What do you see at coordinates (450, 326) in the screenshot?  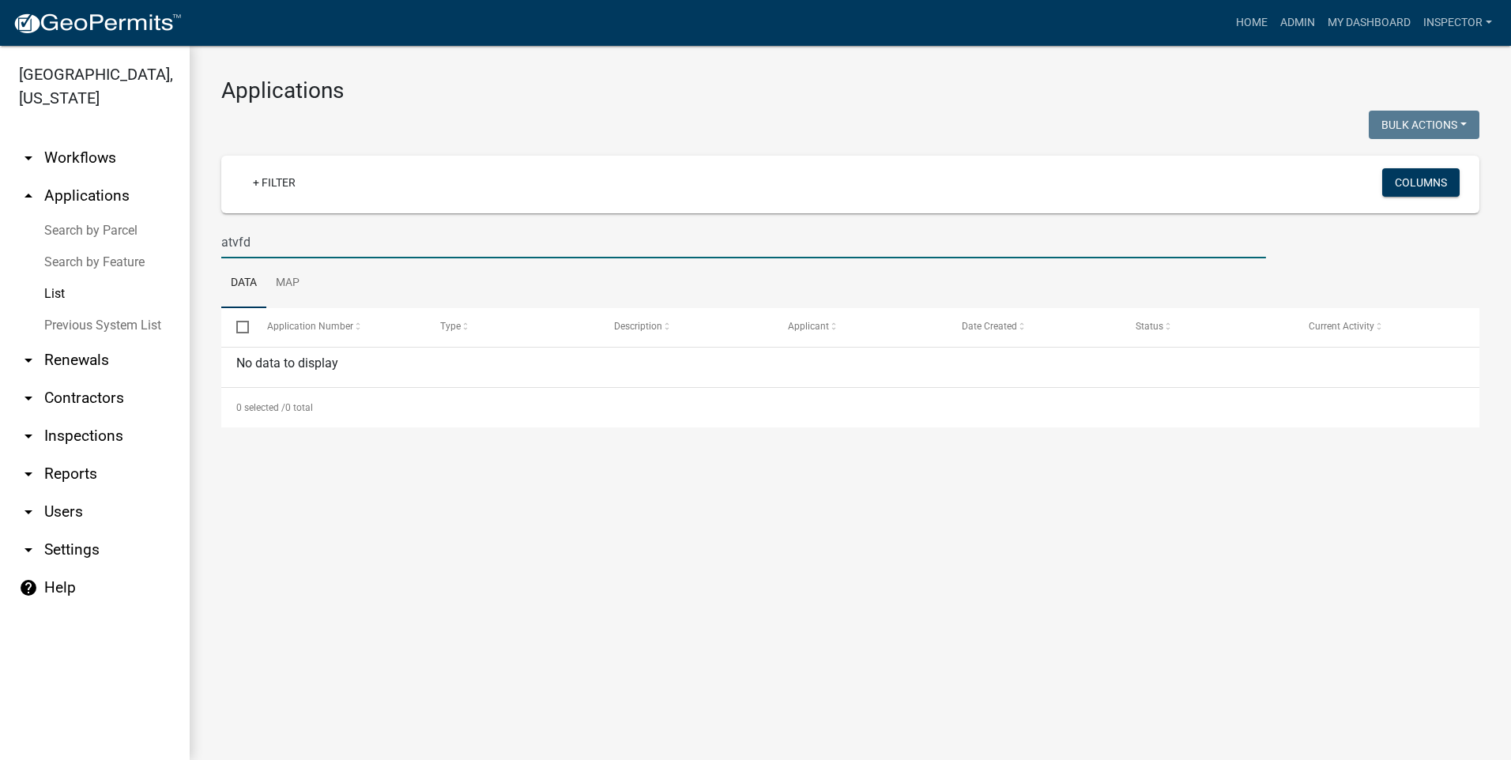 I see `span: Type` at bounding box center [450, 326].